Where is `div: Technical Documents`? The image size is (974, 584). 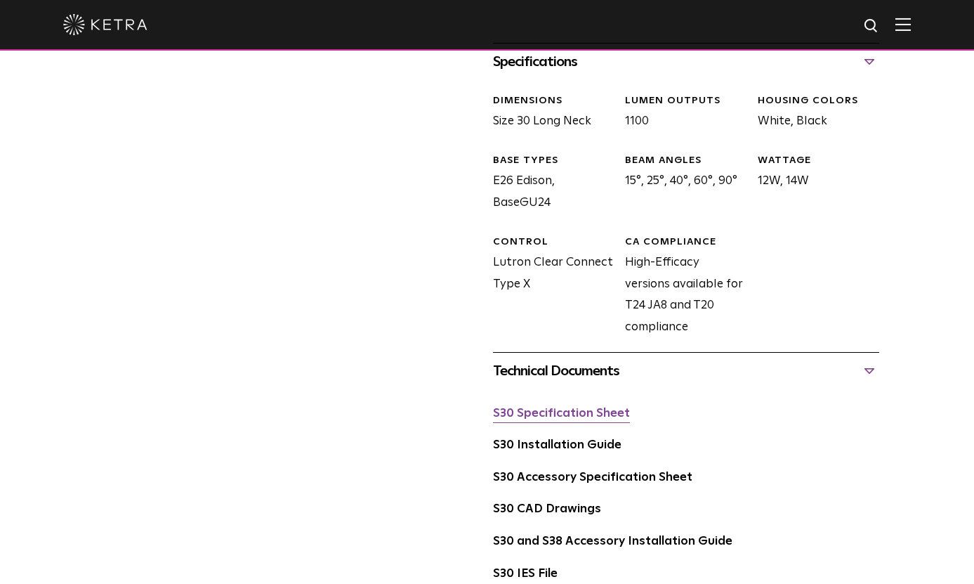 div: Technical Documents is located at coordinates (686, 371).